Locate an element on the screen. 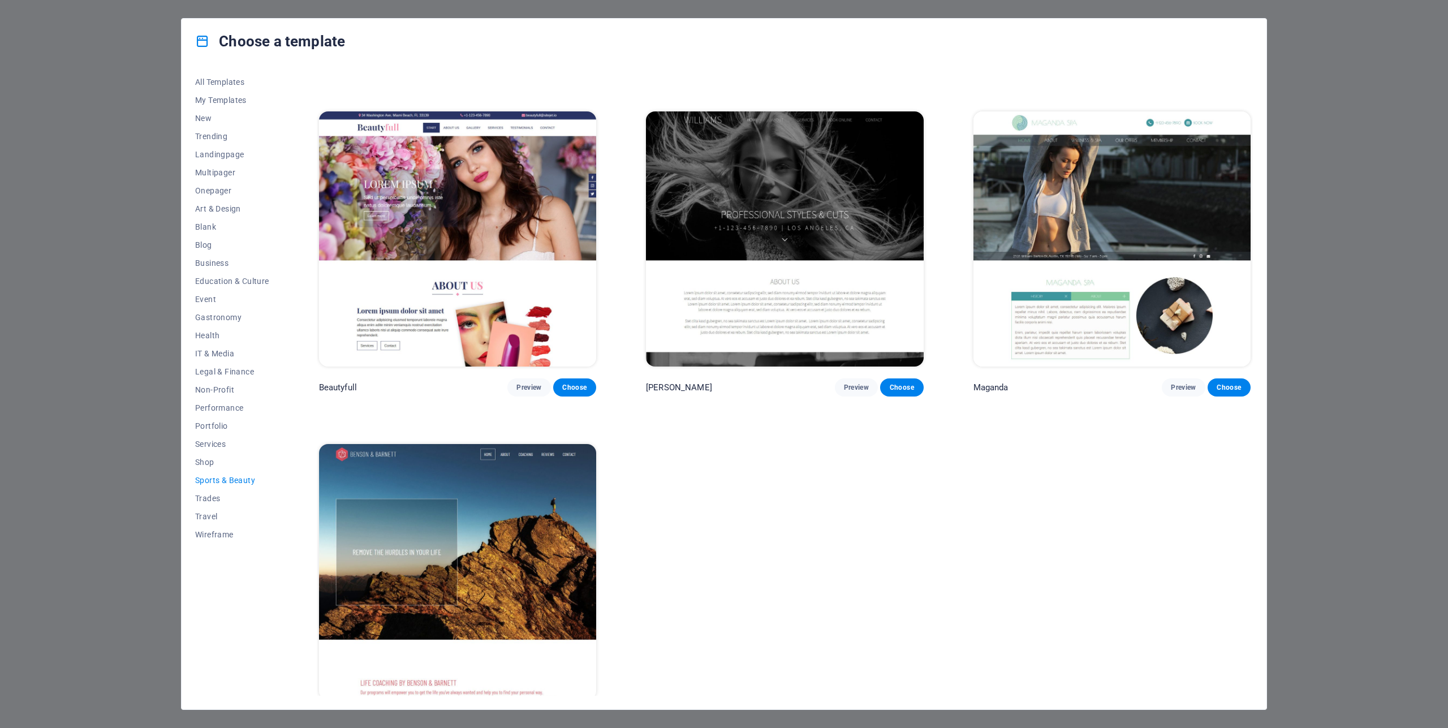 This screenshot has width=1448, height=728. h4: Choose a template is located at coordinates (270, 41).